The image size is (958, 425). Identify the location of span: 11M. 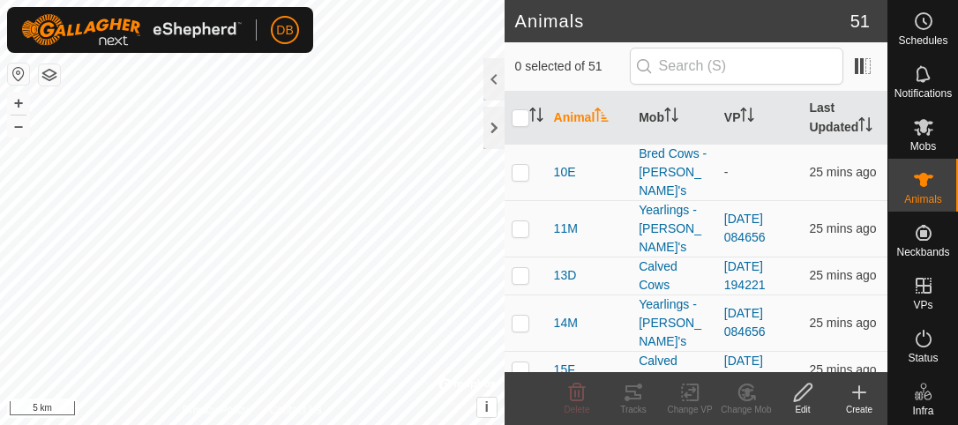
(566, 229).